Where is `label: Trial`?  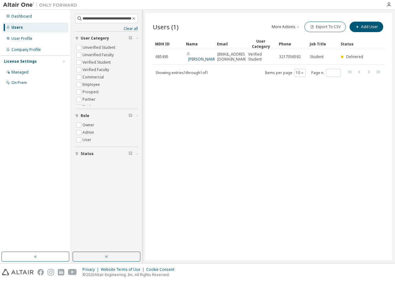 label: Trial is located at coordinates (87, 107).